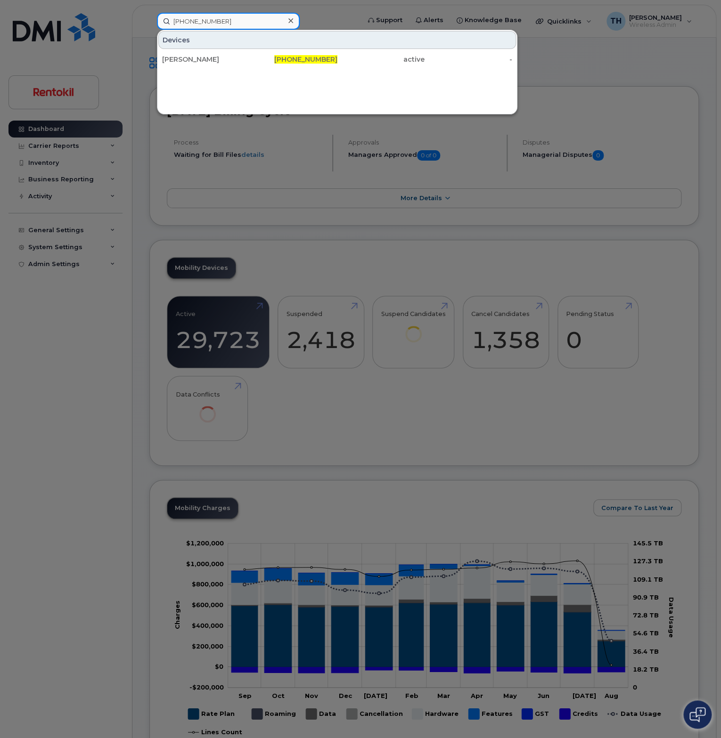  What do you see at coordinates (381, 59) in the screenshot?
I see `div: active` at bounding box center [381, 59].